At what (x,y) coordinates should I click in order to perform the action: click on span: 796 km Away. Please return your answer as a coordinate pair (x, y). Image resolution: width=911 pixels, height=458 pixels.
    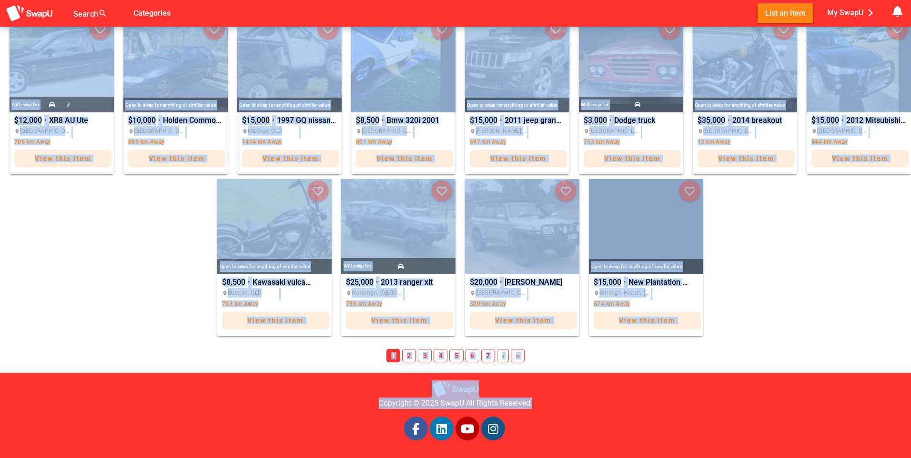
    Looking at the image, I should click on (370, 304).